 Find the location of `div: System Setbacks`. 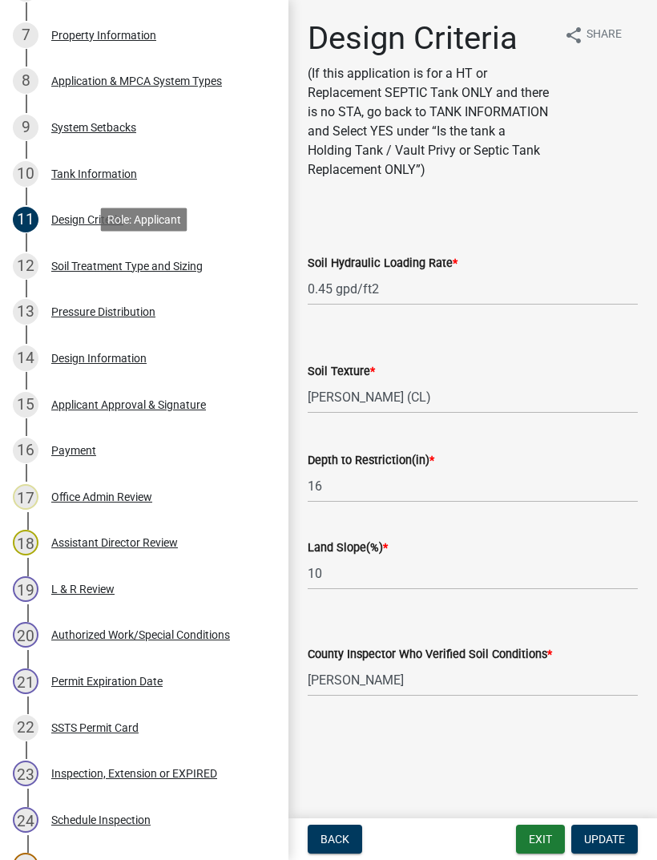

div: System Setbacks is located at coordinates (94, 127).